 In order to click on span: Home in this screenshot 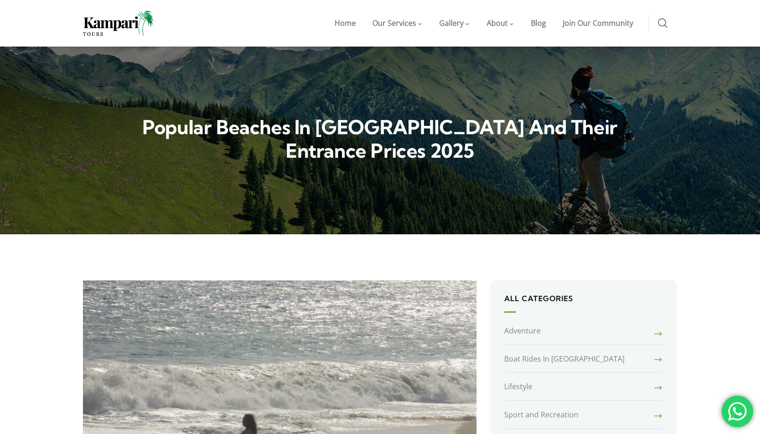, I will do `click(345, 23)`.